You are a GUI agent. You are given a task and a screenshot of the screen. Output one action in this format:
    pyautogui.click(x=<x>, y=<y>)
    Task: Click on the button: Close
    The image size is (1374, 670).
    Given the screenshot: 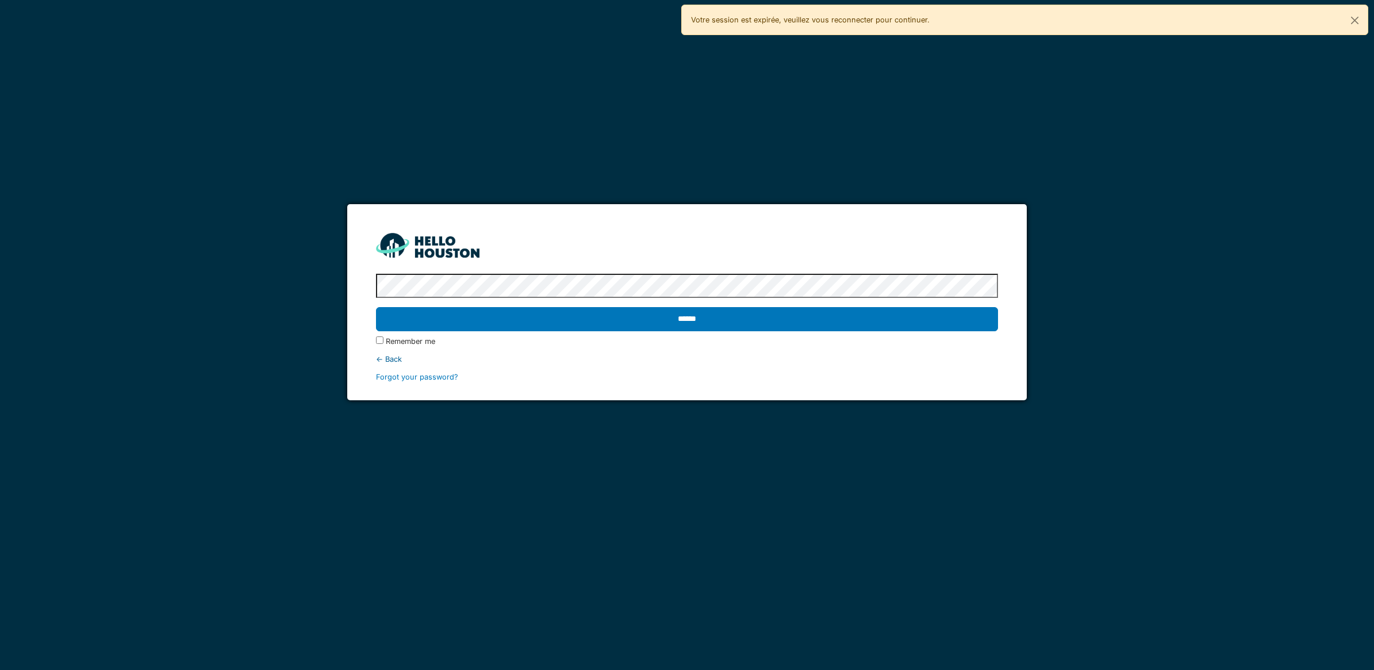 What is the action you would take?
    pyautogui.click(x=1355, y=20)
    